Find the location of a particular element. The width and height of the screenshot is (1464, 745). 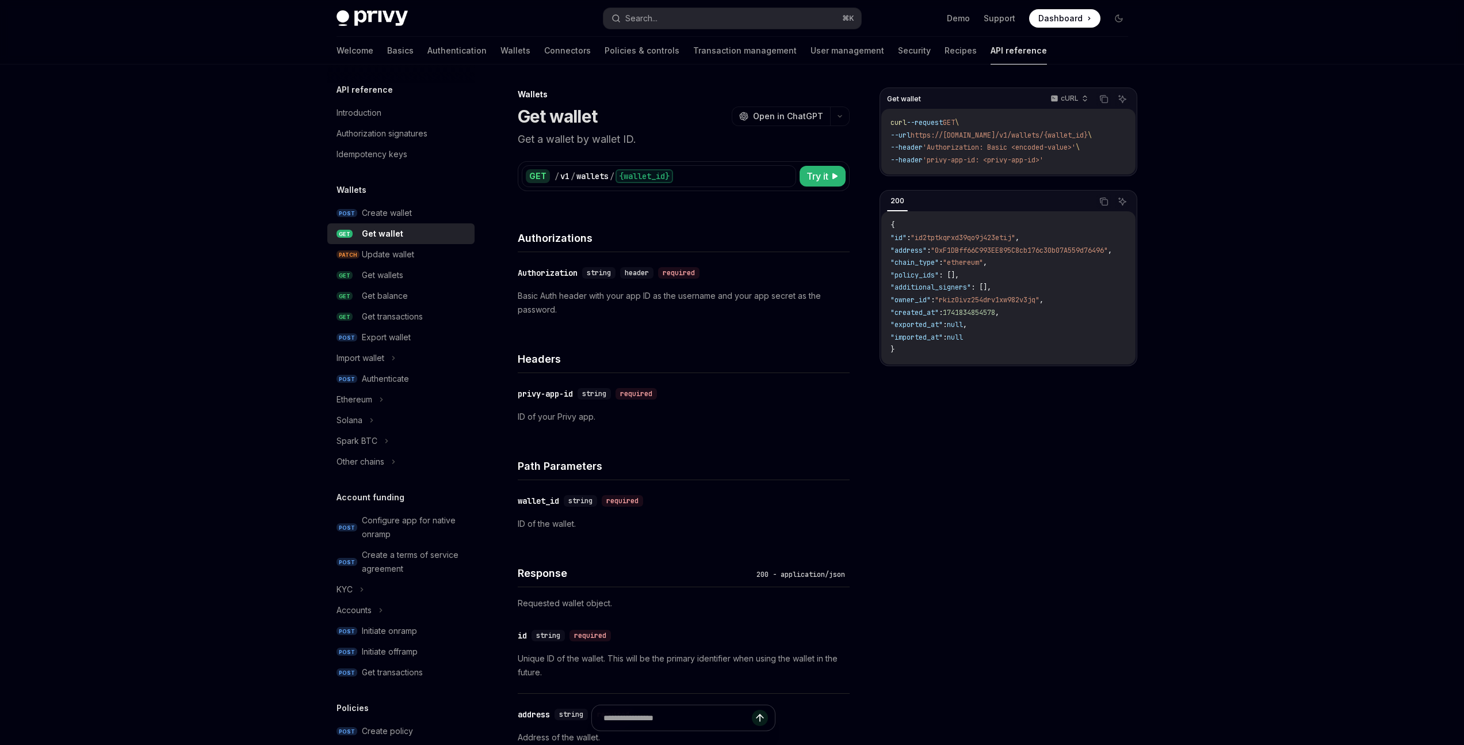

div: Initiate onramp is located at coordinates (390, 631).